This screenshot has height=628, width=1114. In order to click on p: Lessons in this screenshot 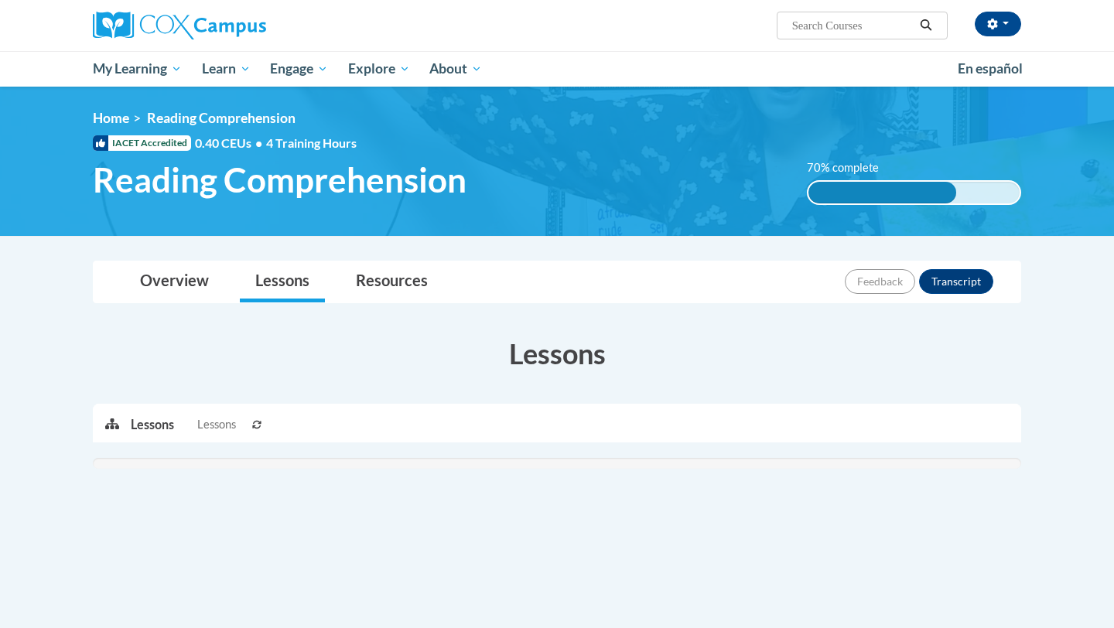, I will do `click(152, 425)`.